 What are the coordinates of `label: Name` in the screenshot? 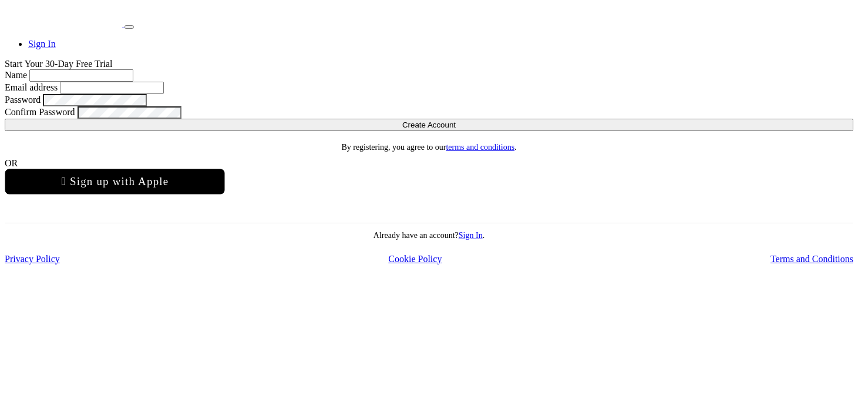 It's located at (16, 75).